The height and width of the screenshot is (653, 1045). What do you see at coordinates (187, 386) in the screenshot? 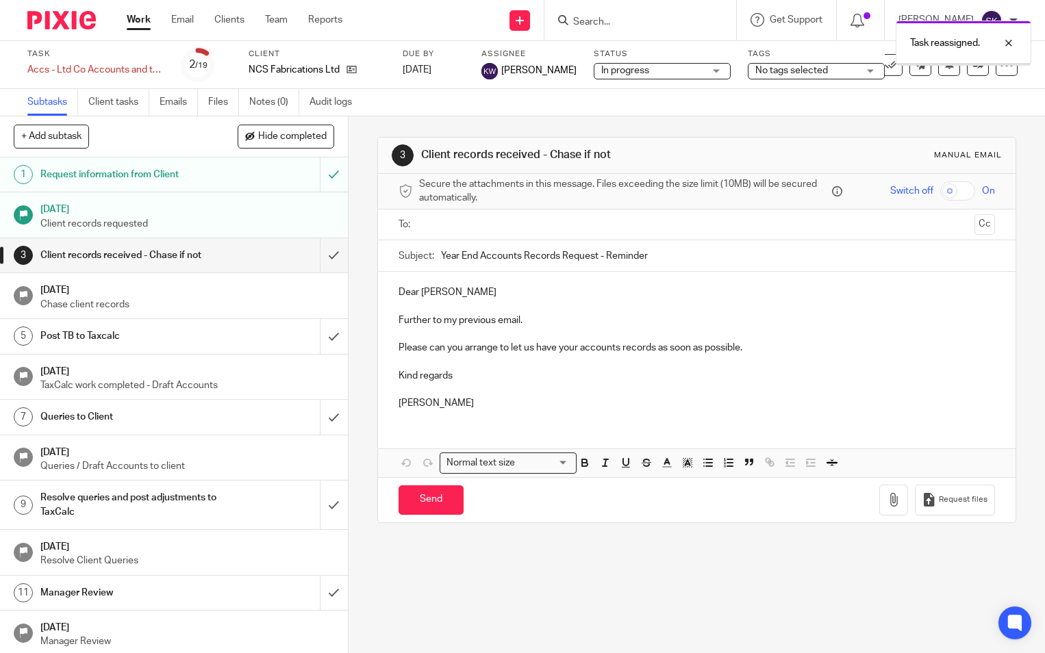
I see `p: TaxCalc work completed - Draft Accounts` at bounding box center [187, 386].